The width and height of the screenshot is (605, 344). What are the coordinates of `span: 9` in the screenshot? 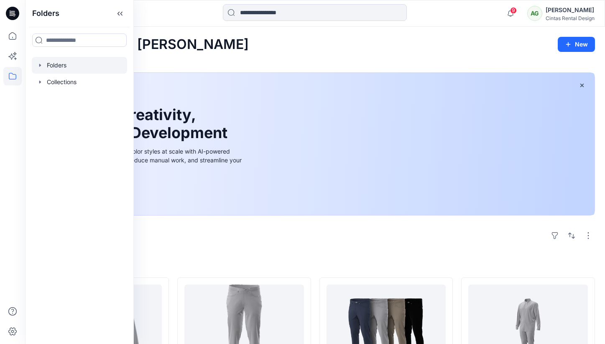 It's located at (513, 10).